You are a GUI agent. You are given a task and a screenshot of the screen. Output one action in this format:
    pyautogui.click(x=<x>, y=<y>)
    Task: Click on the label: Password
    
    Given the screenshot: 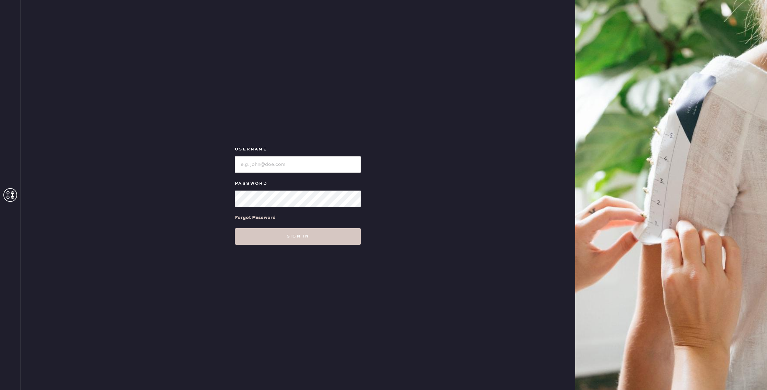 What is the action you would take?
    pyautogui.click(x=298, y=184)
    